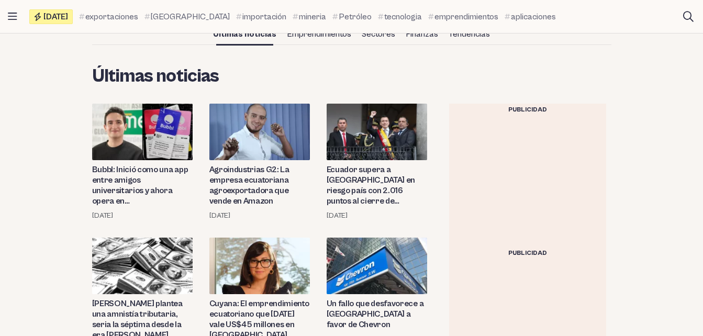 The height and width of the screenshot is (336, 703). What do you see at coordinates (355, 17) in the screenshot?
I see `span: Petróleo` at bounding box center [355, 17].